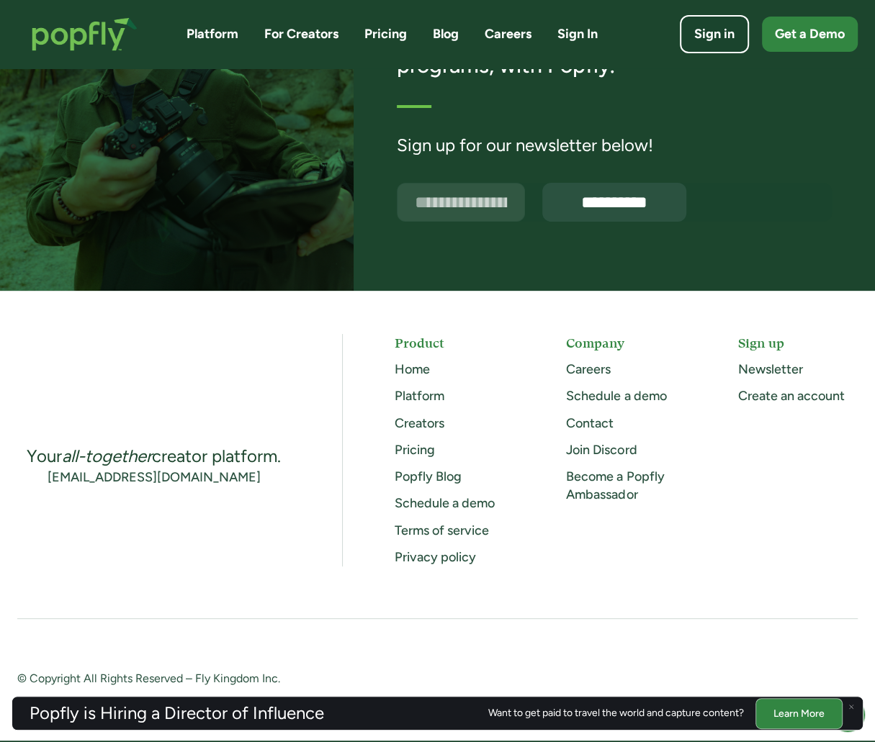 Image resolution: width=875 pixels, height=742 pixels. Describe the element at coordinates (798, 343) in the screenshot. I see `h5: Sign up` at that location.